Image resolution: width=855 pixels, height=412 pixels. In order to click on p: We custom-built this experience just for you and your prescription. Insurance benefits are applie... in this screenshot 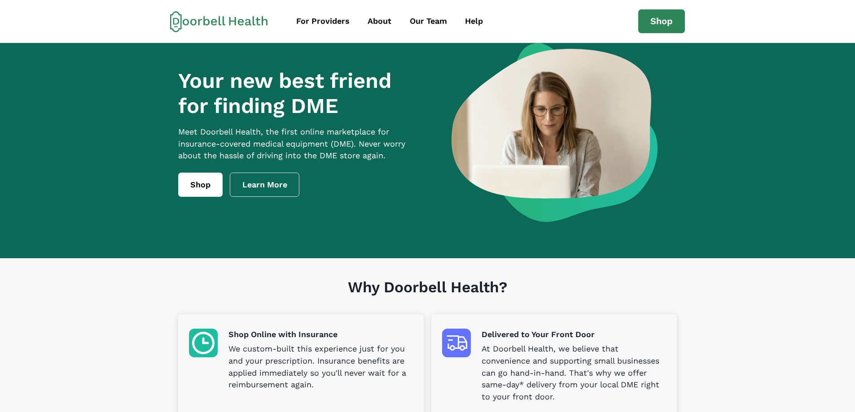, I will do `click(320, 367)`.